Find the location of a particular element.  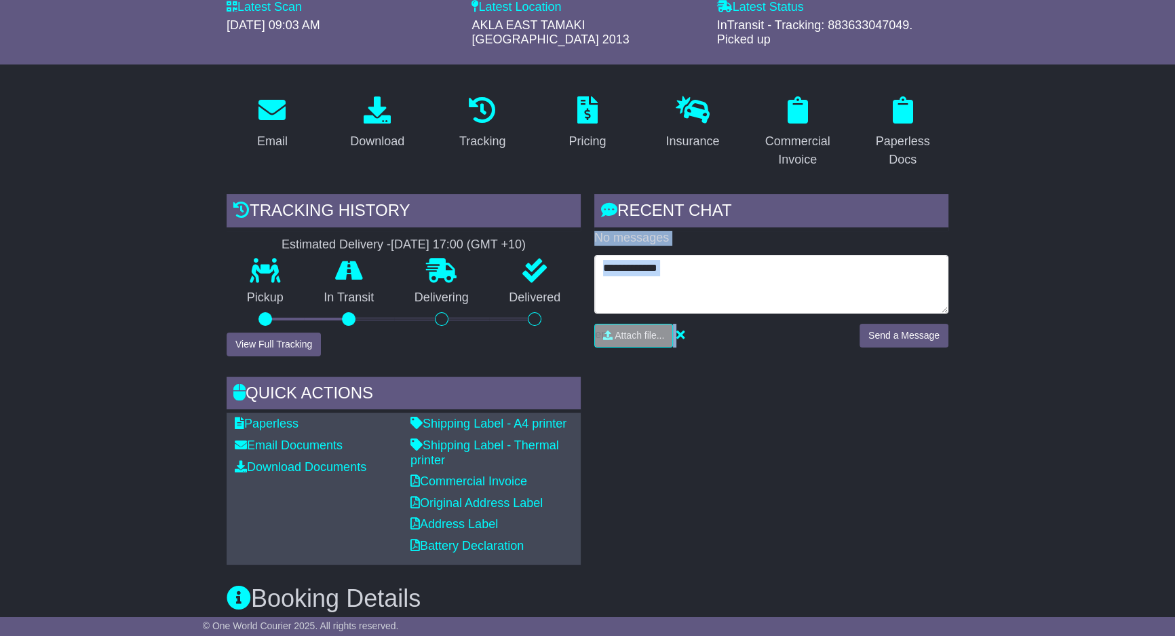

div: Estimated Delivery - is located at coordinates (404, 245).